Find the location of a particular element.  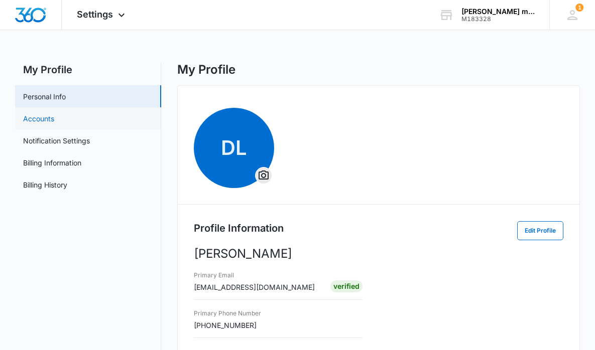

span: Settings is located at coordinates (95, 14).